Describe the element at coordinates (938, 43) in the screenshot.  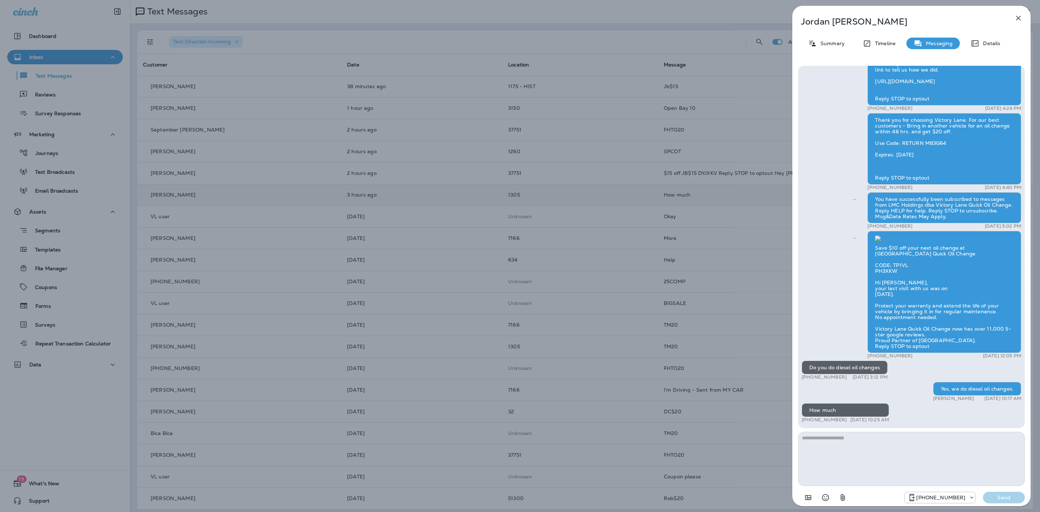
I see `p: Messaging` at that location.